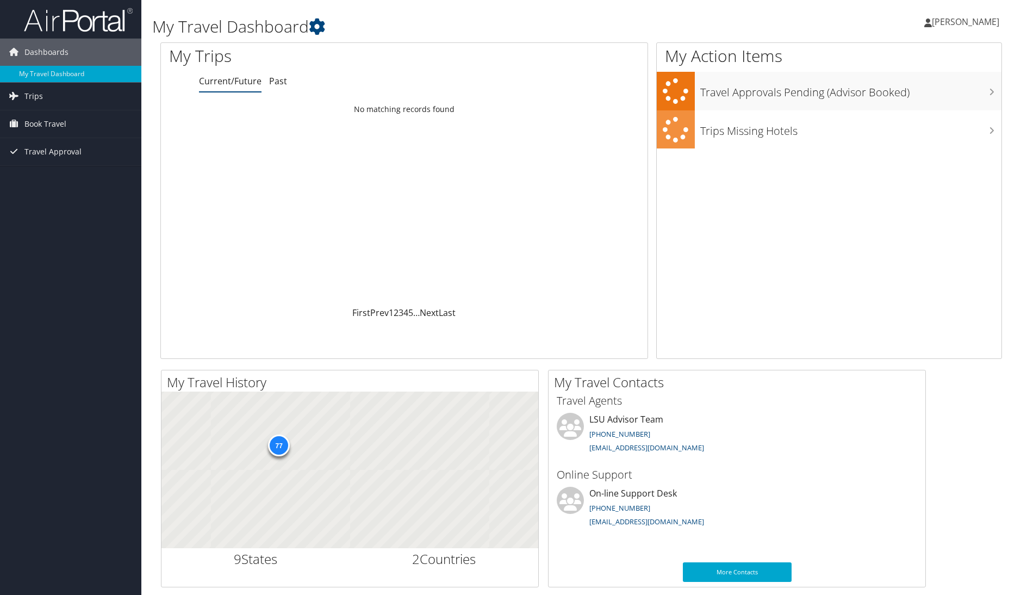  Describe the element at coordinates (829, 129) in the screenshot. I see `a: Trips Missing Hotels` at that location.